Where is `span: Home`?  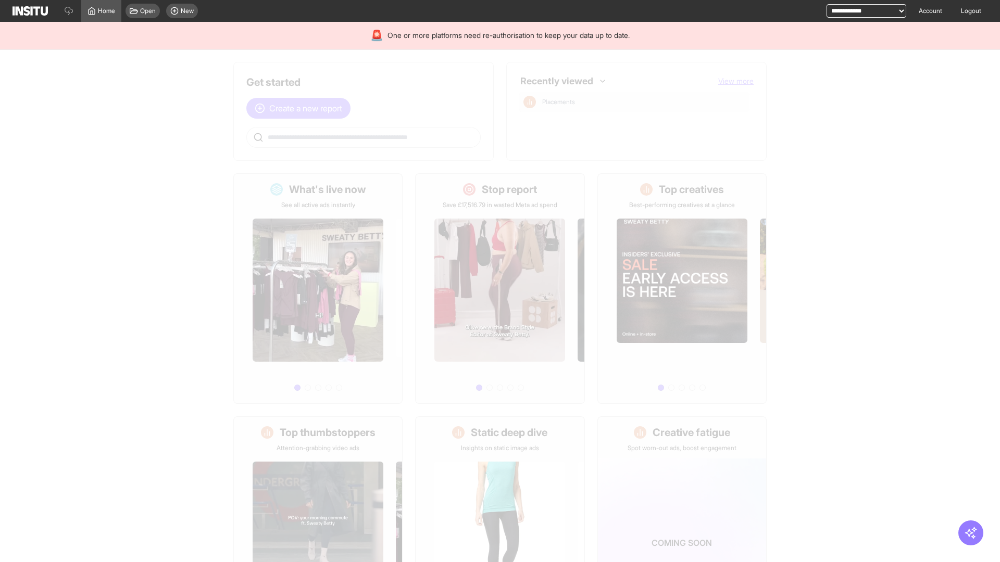
span: Home is located at coordinates (106, 11).